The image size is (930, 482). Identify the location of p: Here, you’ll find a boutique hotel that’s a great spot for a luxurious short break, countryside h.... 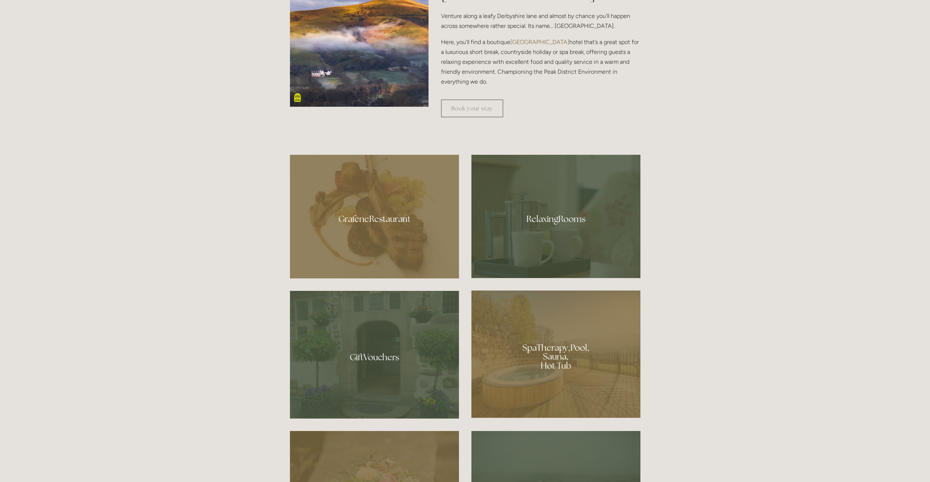
(541, 62).